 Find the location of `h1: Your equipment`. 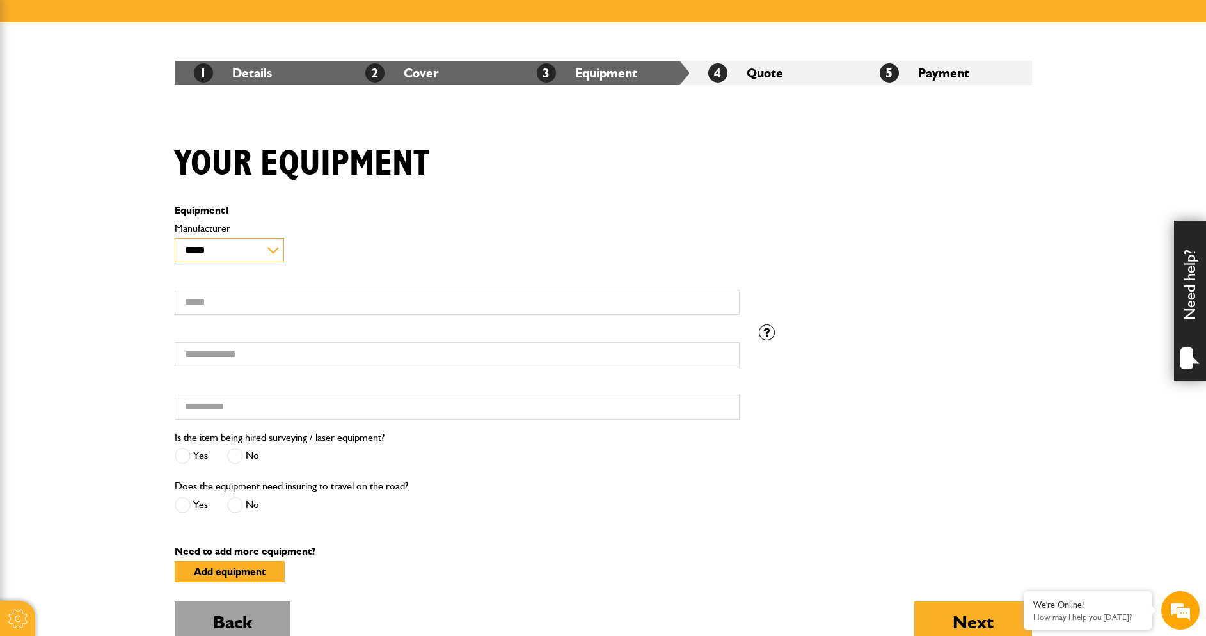

h1: Your equipment is located at coordinates (302, 164).